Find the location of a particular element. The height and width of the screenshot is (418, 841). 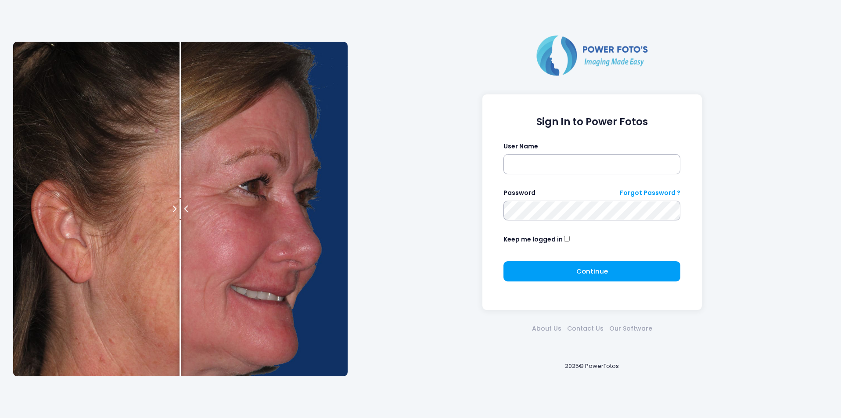

a: About Us is located at coordinates (547, 328).